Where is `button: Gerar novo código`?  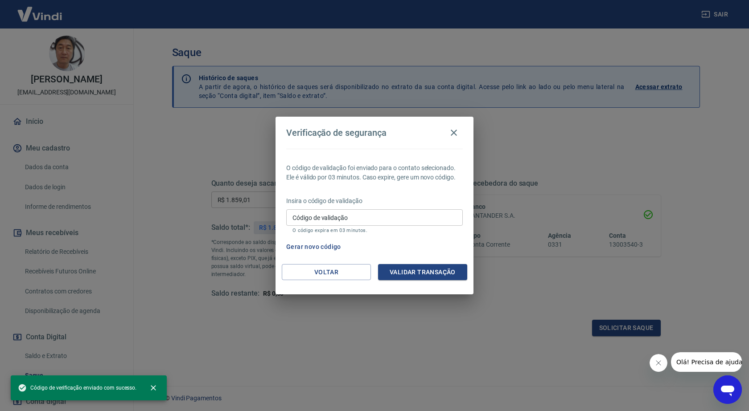 button: Gerar novo código is located at coordinates (313, 247).